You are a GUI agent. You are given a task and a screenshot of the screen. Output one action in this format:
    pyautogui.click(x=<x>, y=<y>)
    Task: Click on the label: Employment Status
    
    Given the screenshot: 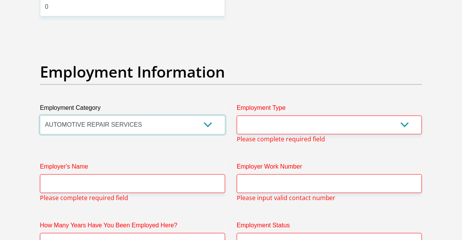 What is the action you would take?
    pyautogui.click(x=329, y=227)
    